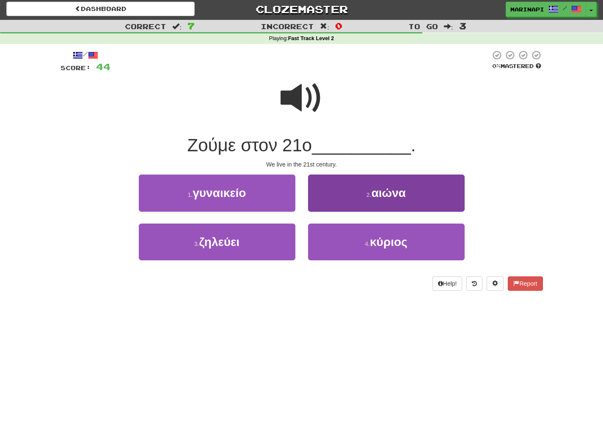  What do you see at coordinates (516, 66) in the screenshot?
I see `div: Mastered` at bounding box center [516, 66].